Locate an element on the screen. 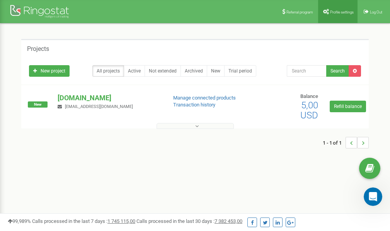 Image resolution: width=390 pixels, height=231 pixels. a: Transaction history is located at coordinates (194, 105).